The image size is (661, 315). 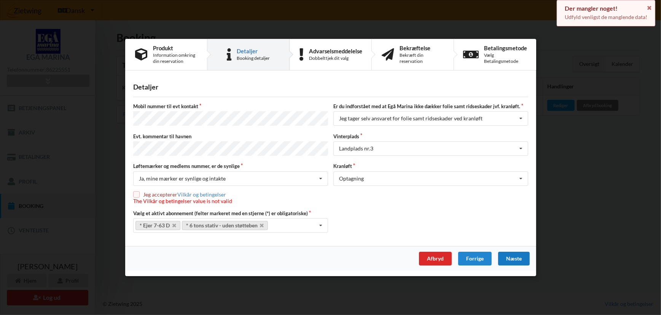 What do you see at coordinates (175, 48) in the screenshot?
I see `div: Produkt` at bounding box center [175, 48].